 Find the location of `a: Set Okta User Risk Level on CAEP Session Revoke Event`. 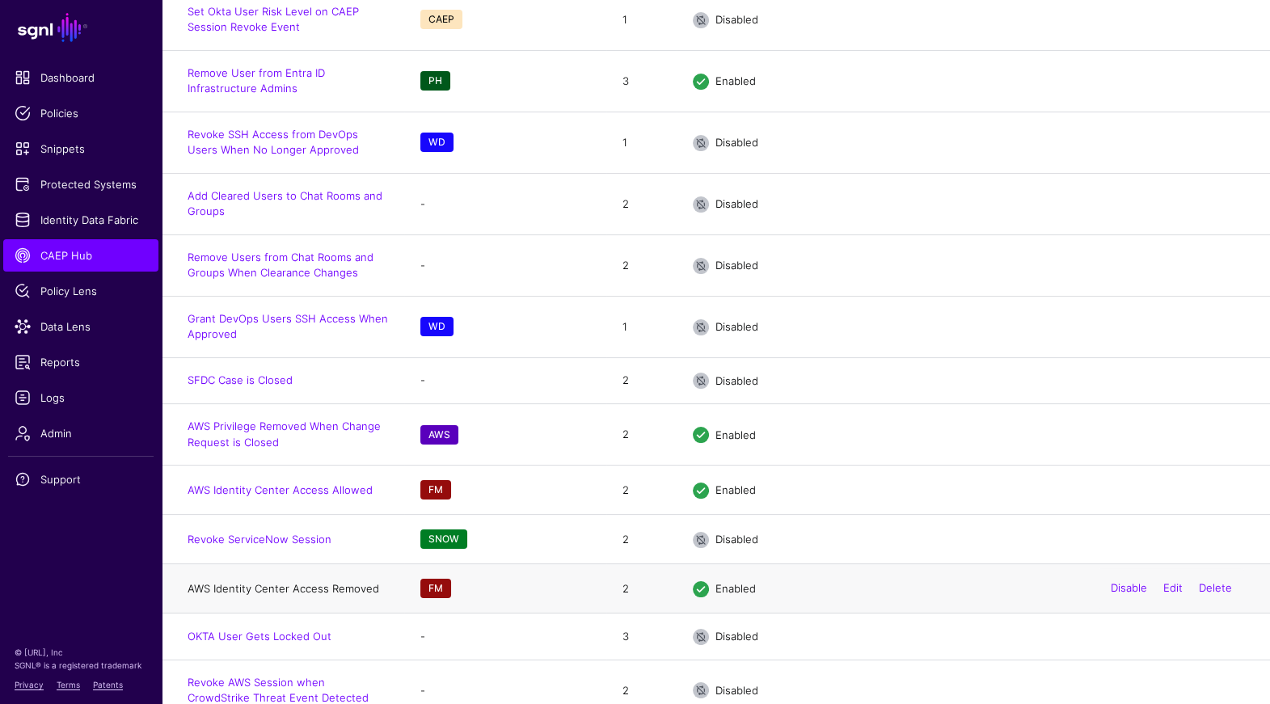

a: Set Okta User Risk Level on CAEP Session Revoke Event is located at coordinates (273, 19).